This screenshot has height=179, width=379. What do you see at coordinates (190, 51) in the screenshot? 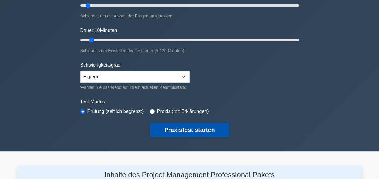
I see `div: Schieben zum Einstellen der Testdauer (5-120 Minuten)` at bounding box center [190, 51].